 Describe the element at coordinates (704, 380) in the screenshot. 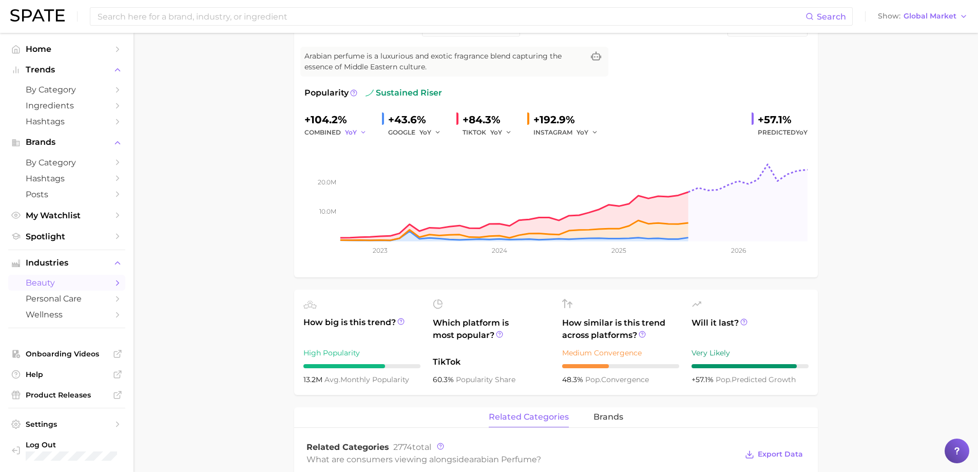

I see `span: +57.1%` at that location.